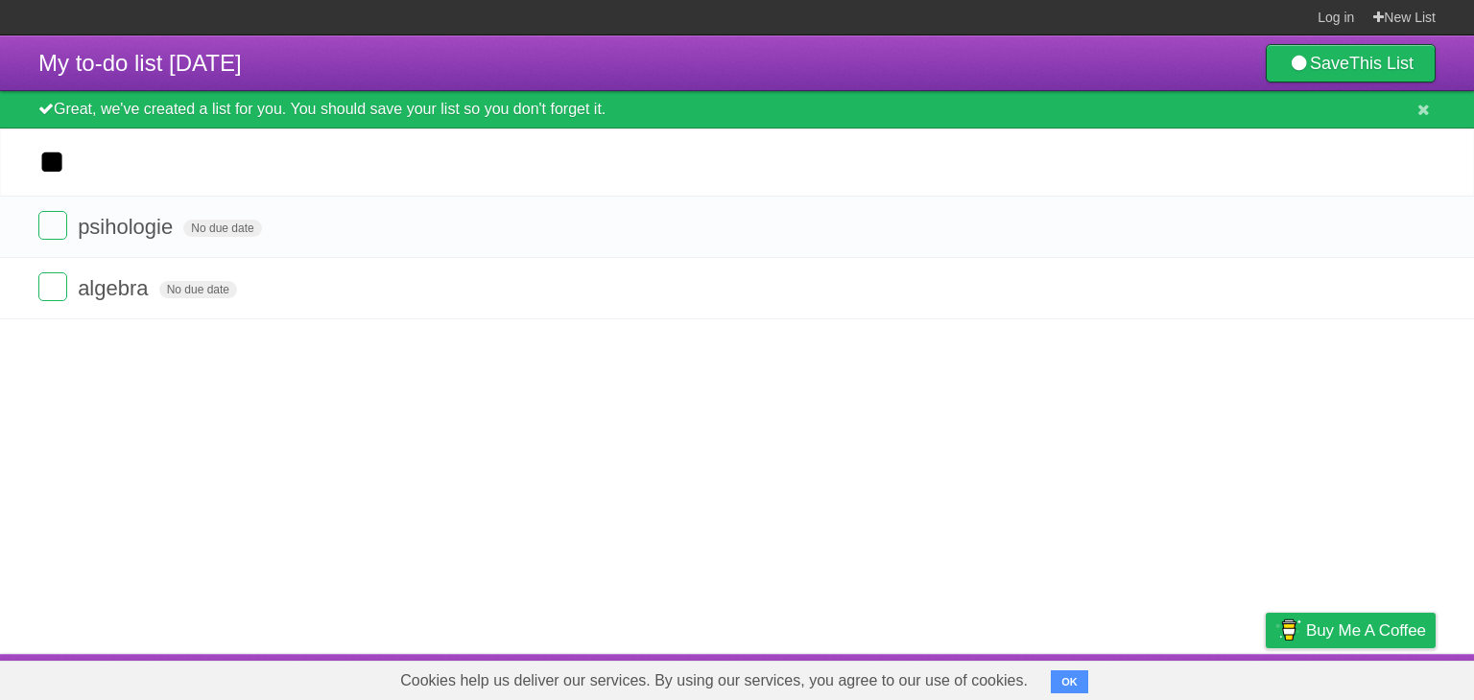 This screenshot has width=1474, height=700. I want to click on a: Developers, so click(1112, 677).